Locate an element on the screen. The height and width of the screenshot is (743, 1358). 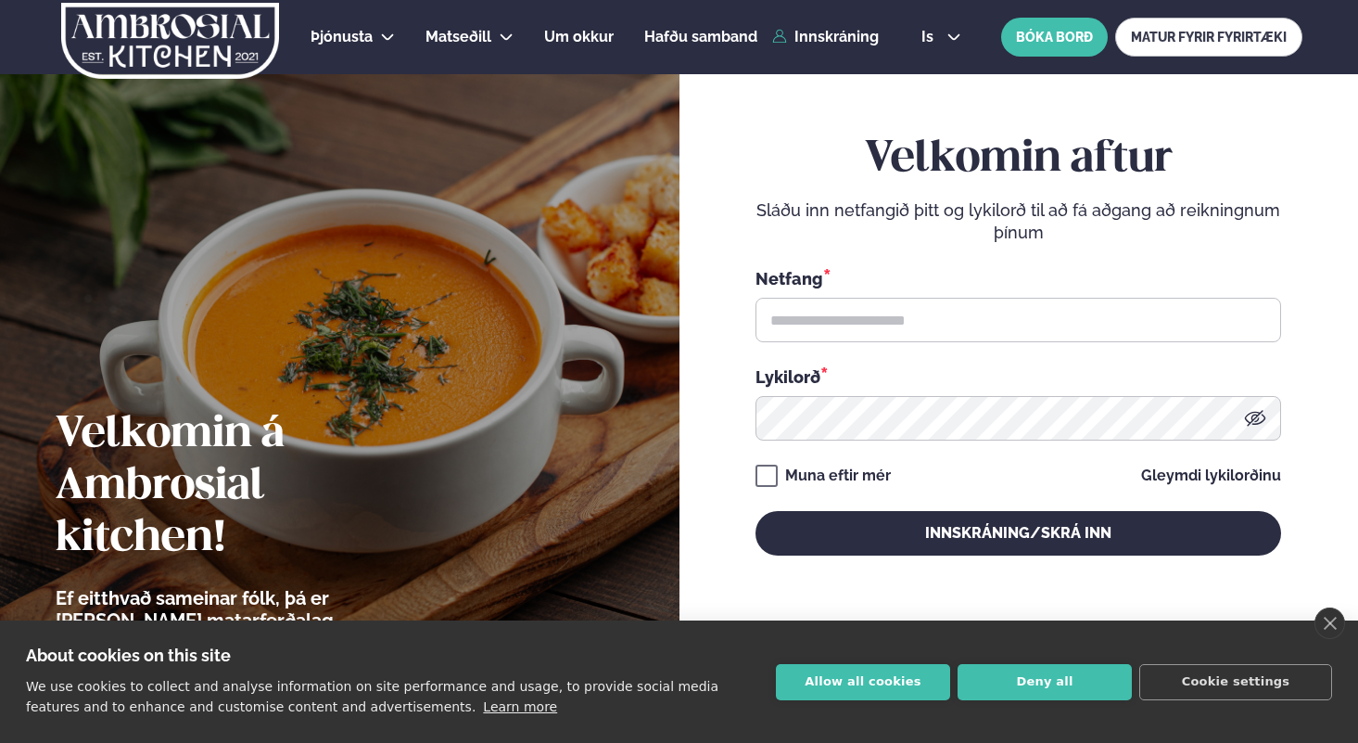
a: close is located at coordinates (1330, 623).